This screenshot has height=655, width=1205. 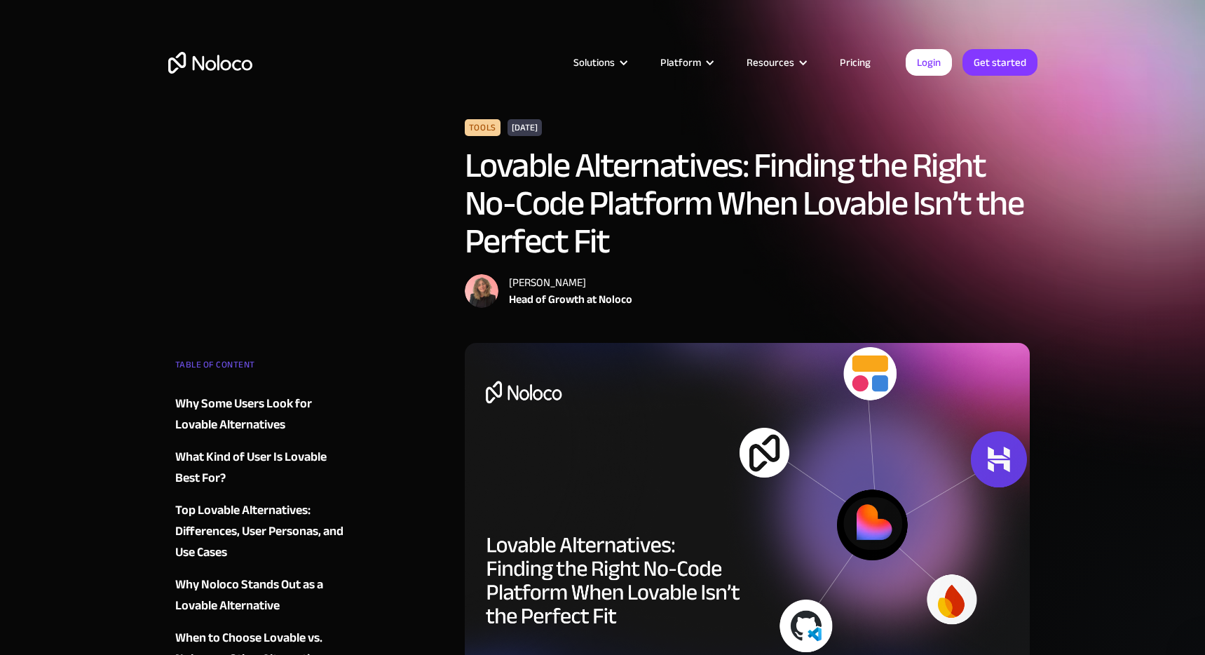 What do you see at coordinates (855, 62) in the screenshot?
I see `a: Pricing` at bounding box center [855, 62].